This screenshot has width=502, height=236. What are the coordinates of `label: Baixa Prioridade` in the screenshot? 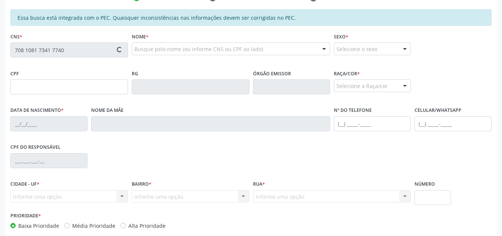 It's located at (39, 225).